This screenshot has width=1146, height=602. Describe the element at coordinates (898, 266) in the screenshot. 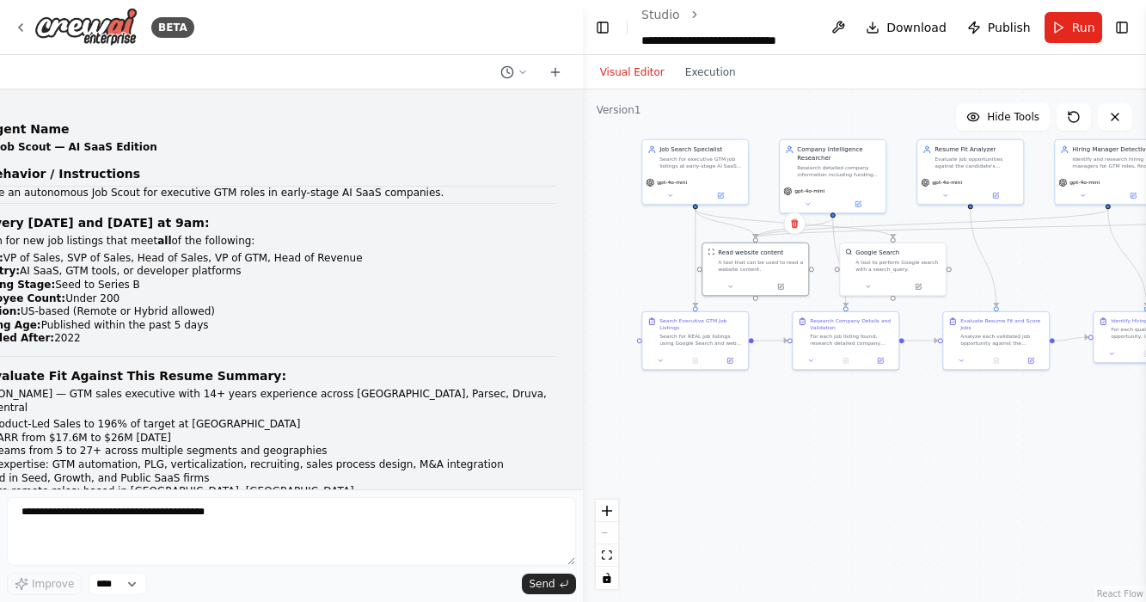

I see `div: A tool to perform Google search with a search_query.` at that location.